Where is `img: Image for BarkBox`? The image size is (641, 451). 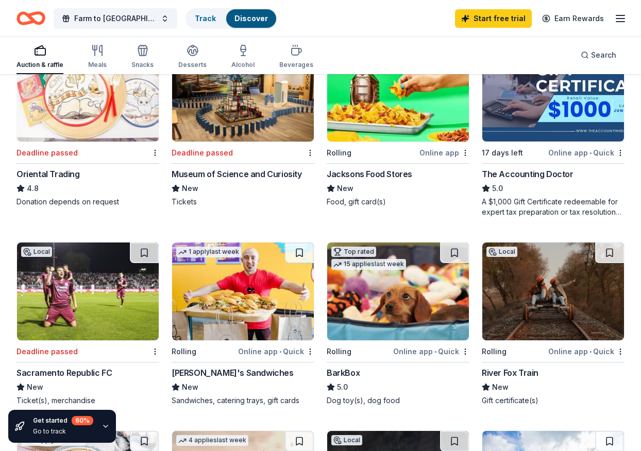
img: Image for BarkBox is located at coordinates (398, 292).